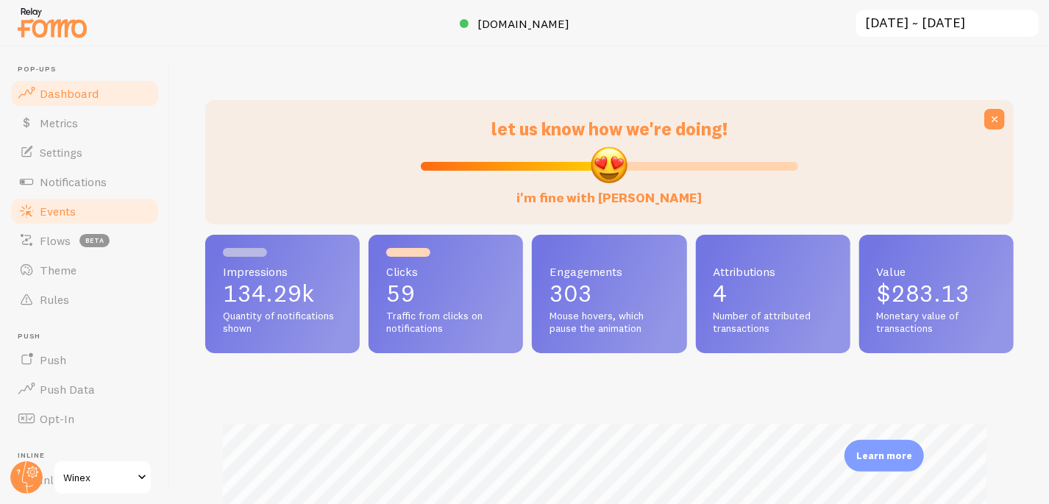  What do you see at coordinates (923, 293) in the screenshot?
I see `span: $283.13` at bounding box center [923, 293].